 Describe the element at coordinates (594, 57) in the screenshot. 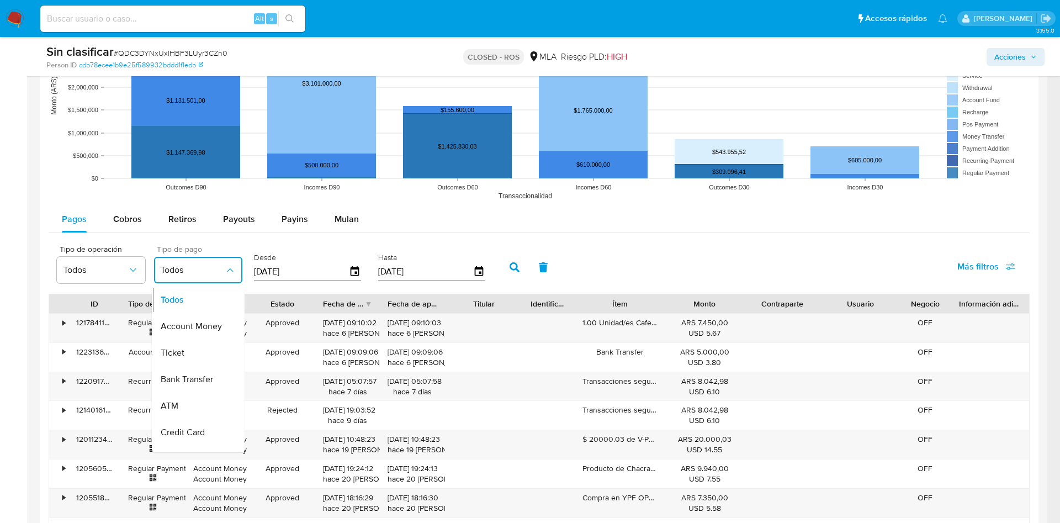

I see `span: Riesgo PLD:` at that location.